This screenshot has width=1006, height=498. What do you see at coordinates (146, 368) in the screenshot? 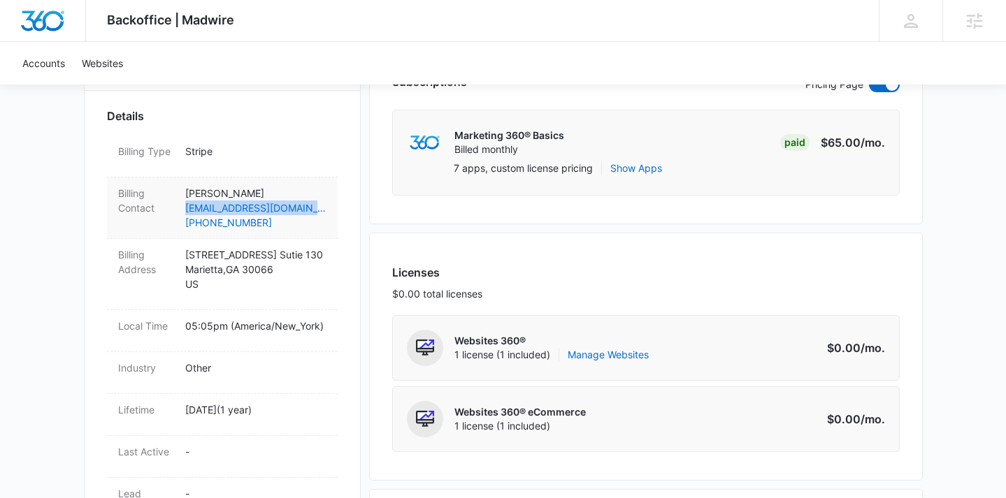
I see `dt: Industry` at bounding box center [146, 368].